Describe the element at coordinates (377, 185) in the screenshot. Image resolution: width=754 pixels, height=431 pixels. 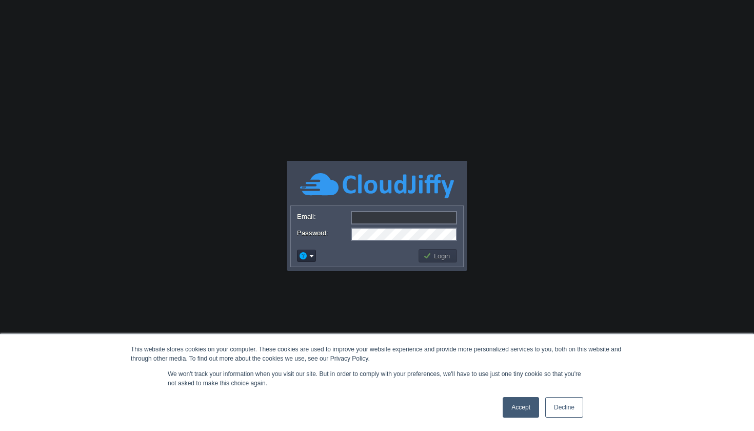
I see `img: CloudJiffy` at that location.